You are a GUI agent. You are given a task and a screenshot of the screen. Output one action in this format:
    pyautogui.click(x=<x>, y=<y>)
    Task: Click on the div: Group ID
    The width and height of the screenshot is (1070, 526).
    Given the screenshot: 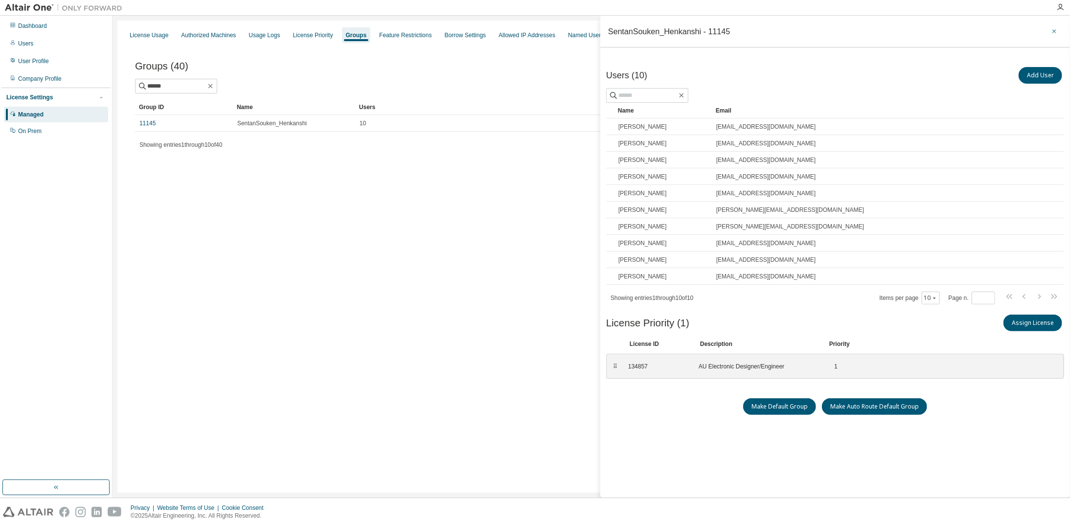 What is the action you would take?
    pyautogui.click(x=184, y=107)
    